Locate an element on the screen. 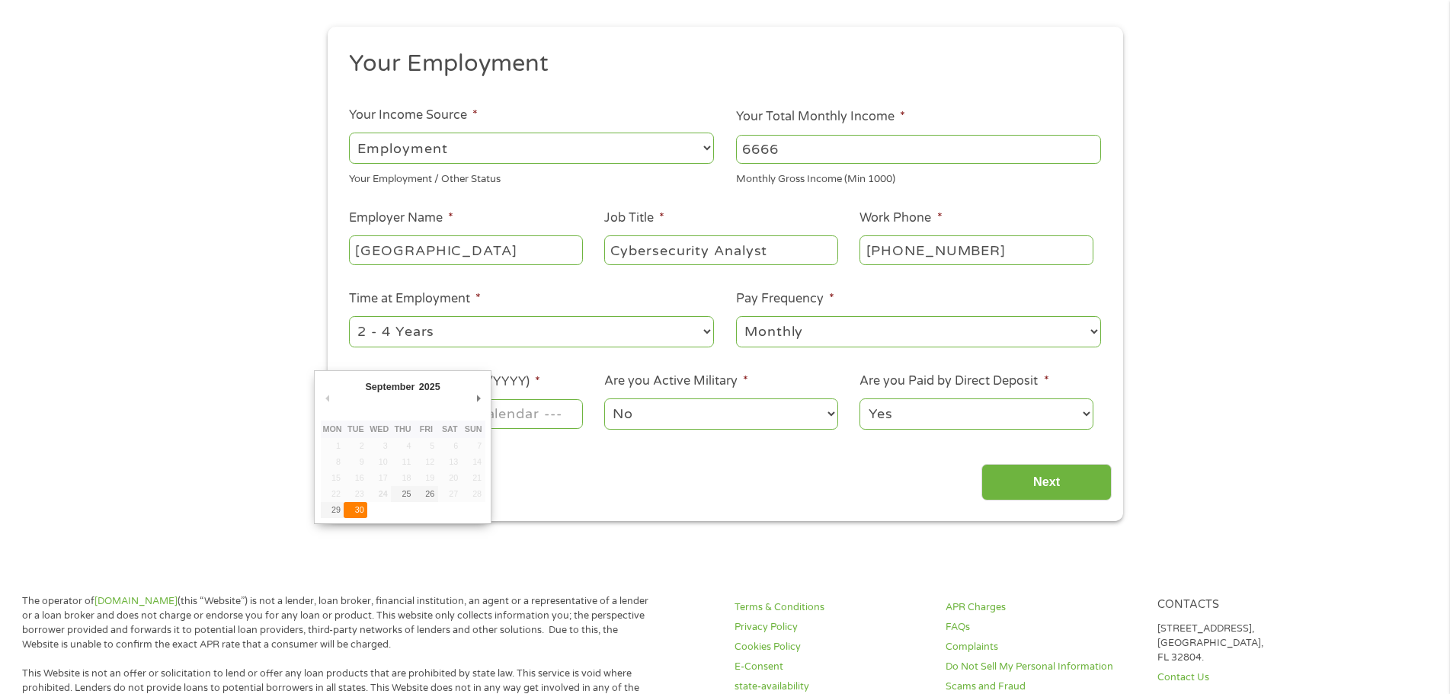 Image resolution: width=1450 pixels, height=694 pixels. abbr: Thursday is located at coordinates (402, 429).